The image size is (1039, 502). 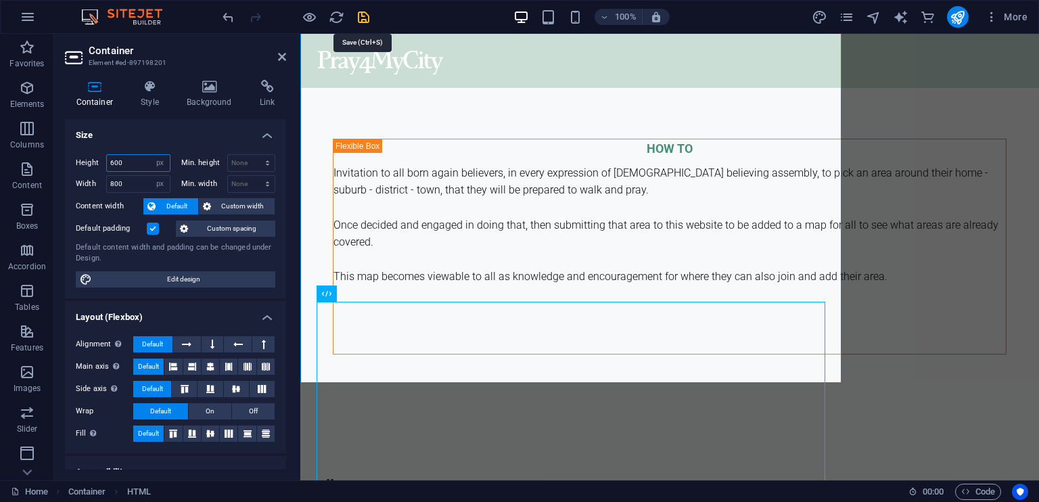 I want to click on i: On resize automatically adjust zoom level to fit chosen device., so click(x=656, y=17).